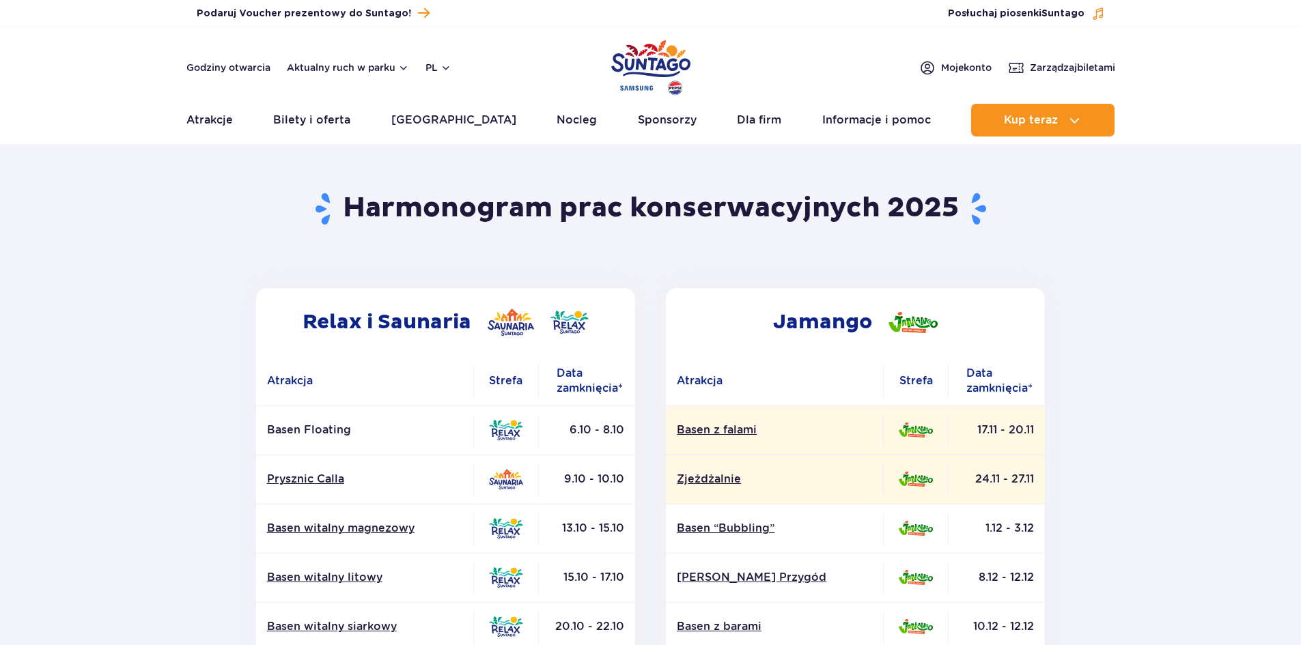 The width and height of the screenshot is (1301, 645). I want to click on span: Moje konto, so click(967, 68).